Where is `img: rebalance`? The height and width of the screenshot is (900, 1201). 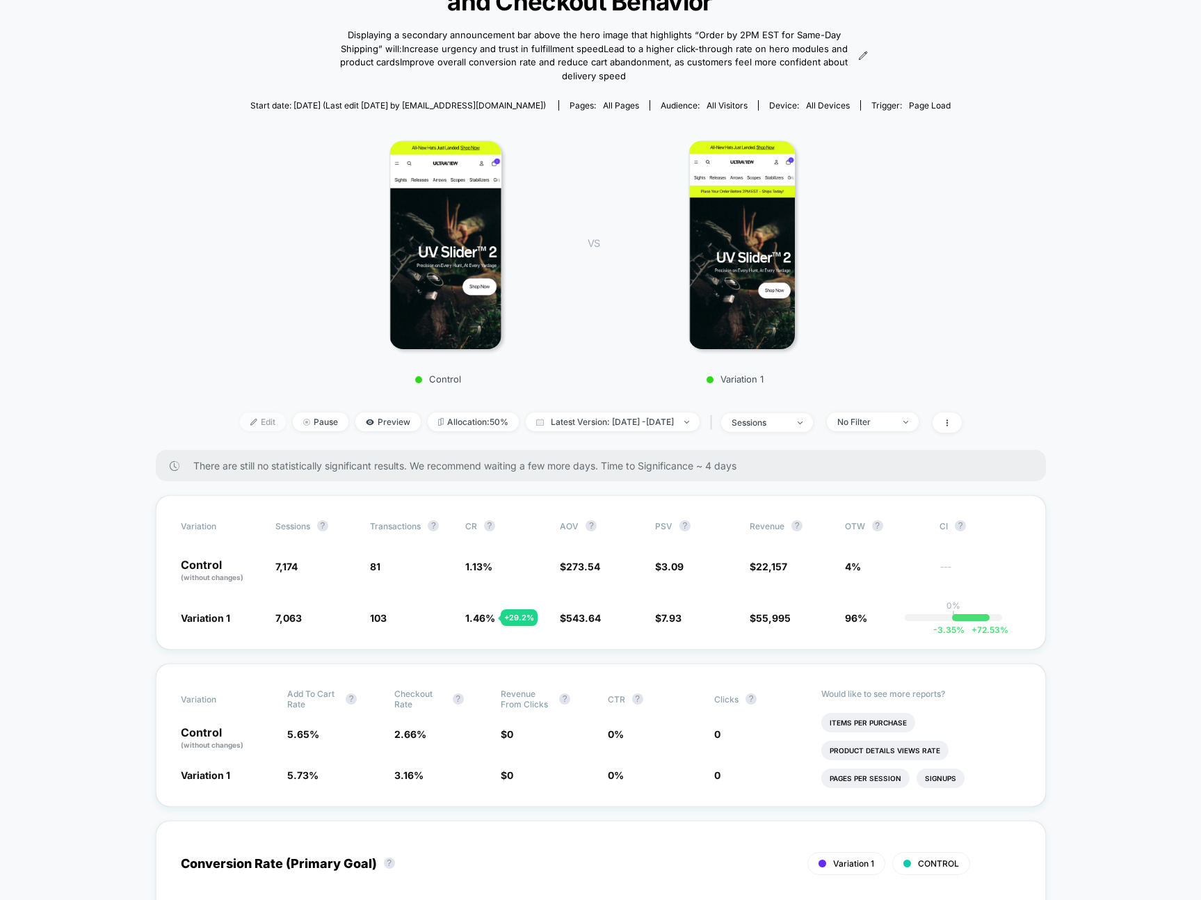 img: rebalance is located at coordinates (441, 422).